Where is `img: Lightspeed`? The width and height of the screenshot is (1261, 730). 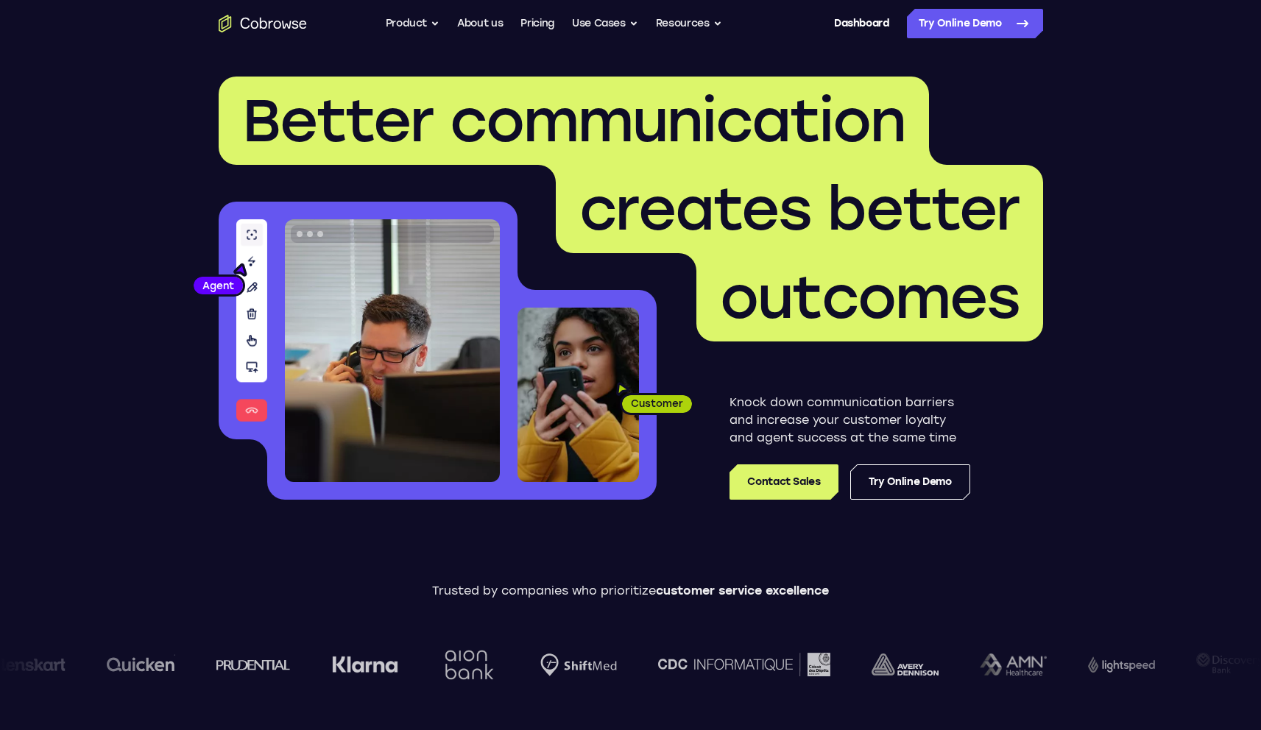
img: Lightspeed is located at coordinates (1076, 664).